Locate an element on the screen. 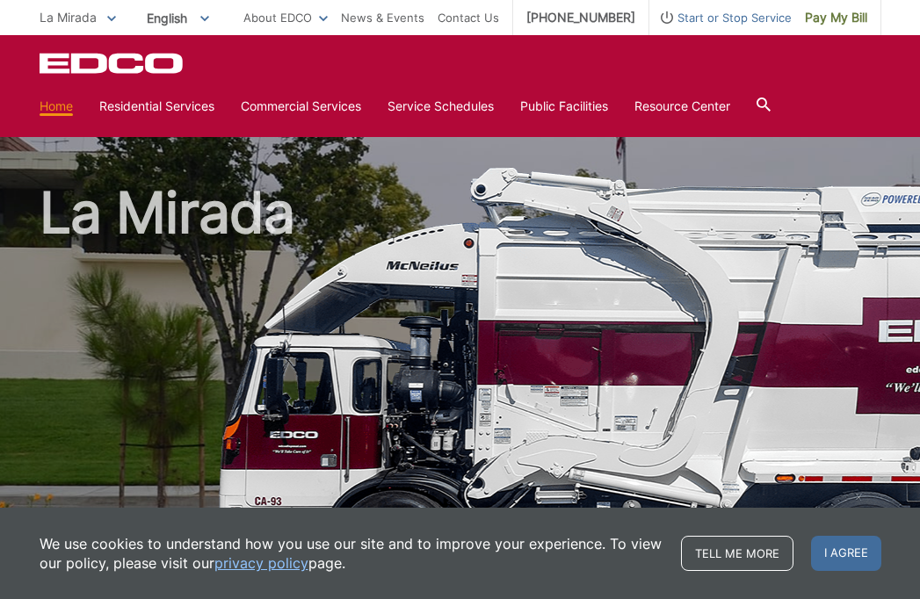 The width and height of the screenshot is (920, 599). h1: La Mirada is located at coordinates (460, 377).